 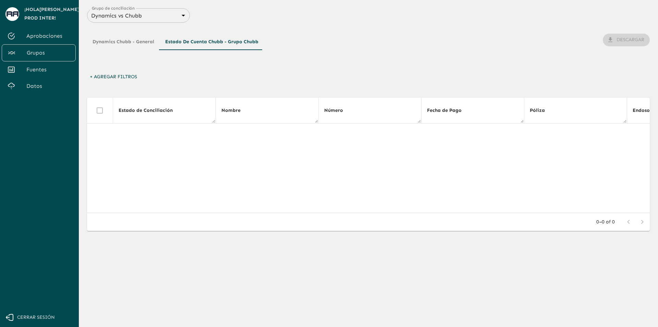 I want to click on span: Fecha de Pago, so click(x=449, y=110).